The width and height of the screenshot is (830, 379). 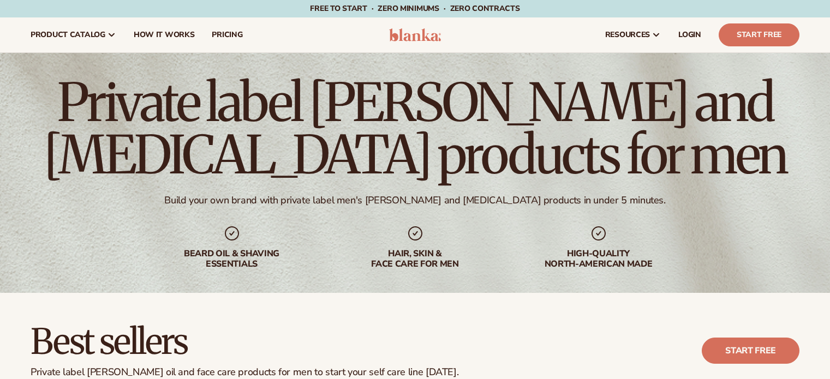 I want to click on a: Start free, so click(x=751, y=351).